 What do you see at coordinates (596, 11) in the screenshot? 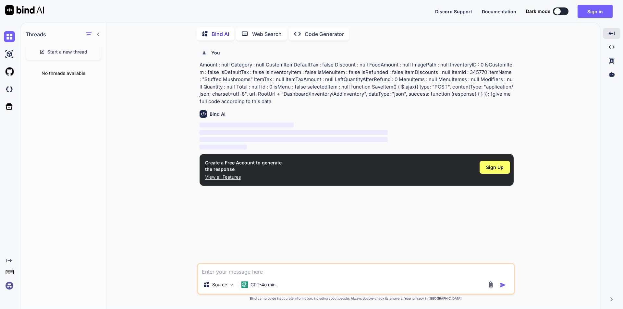
I see `button: Sign in` at bounding box center [596, 11].